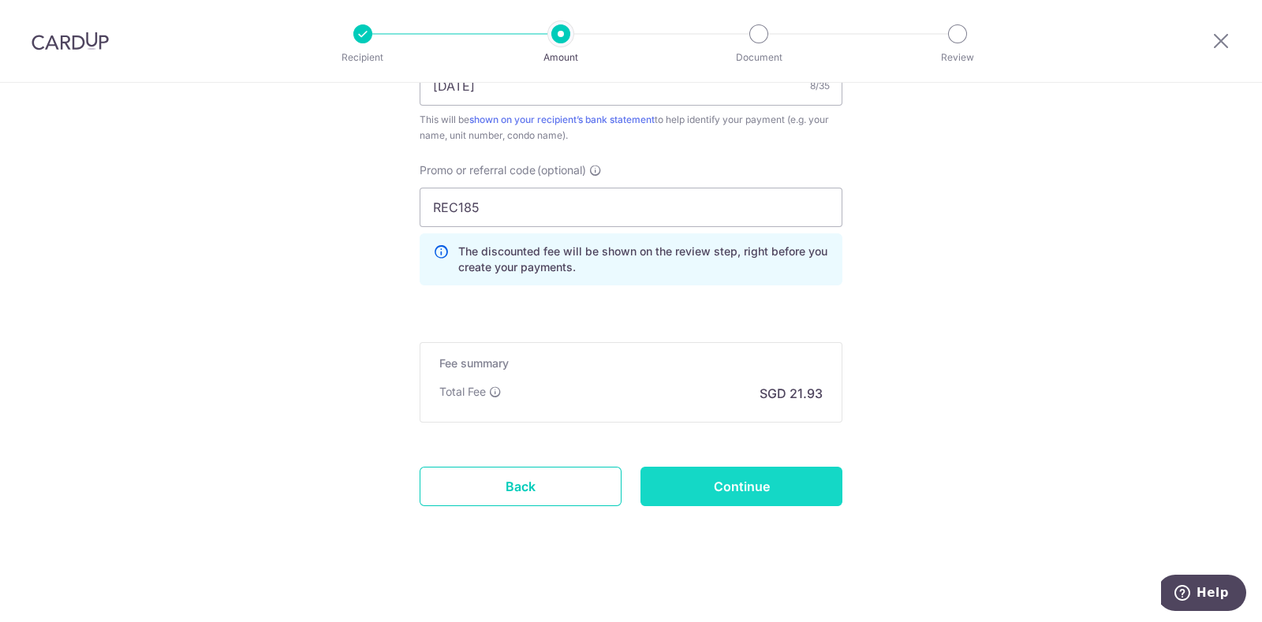  Describe the element at coordinates (51, 18) in the screenshot. I see `span: Help` at that location.